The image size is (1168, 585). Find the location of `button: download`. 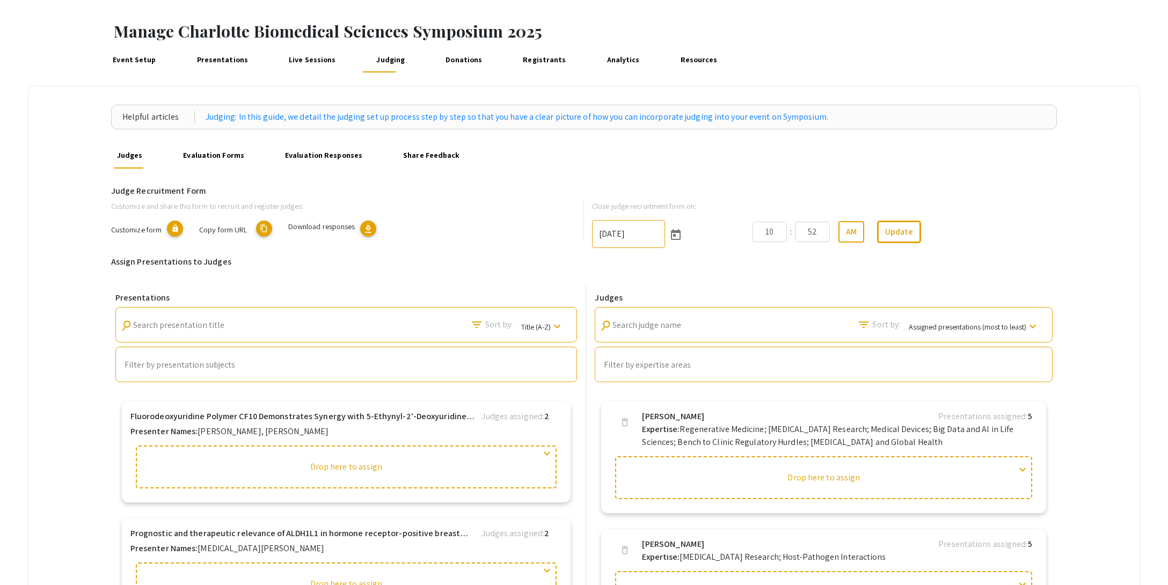

button: download is located at coordinates (368, 229).